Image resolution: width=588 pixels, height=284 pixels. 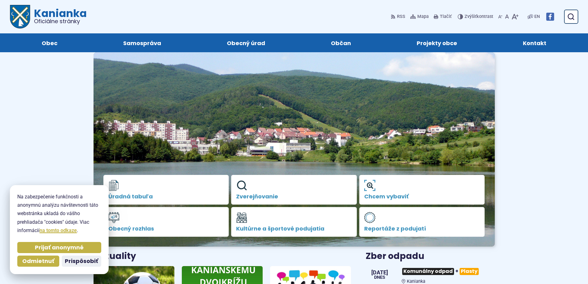 I want to click on span: Projekty obce, so click(x=437, y=43).